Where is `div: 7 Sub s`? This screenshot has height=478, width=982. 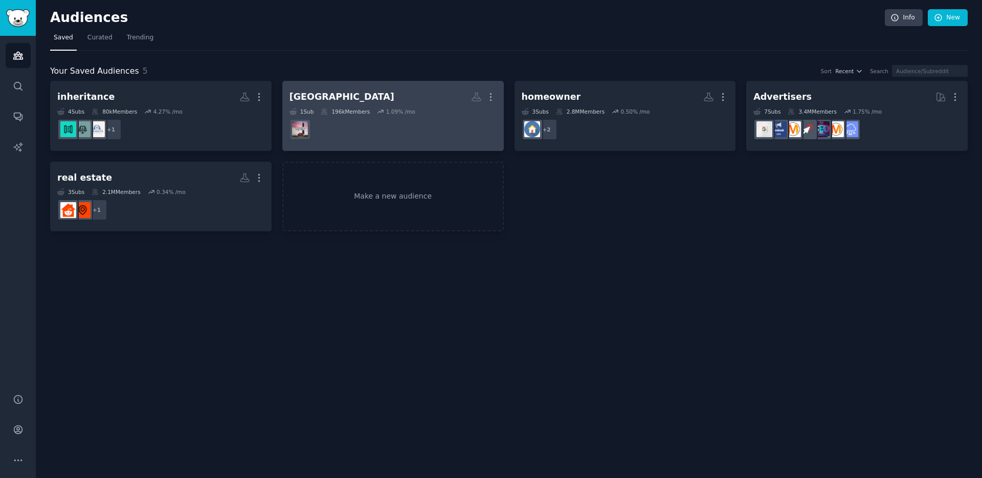 div: 7 Sub s is located at coordinates (767, 111).